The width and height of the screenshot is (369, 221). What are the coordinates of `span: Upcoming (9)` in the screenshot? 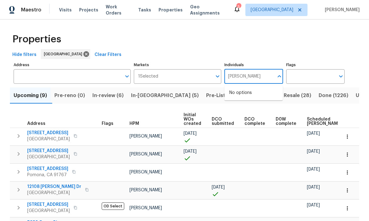 It's located at (30, 95).